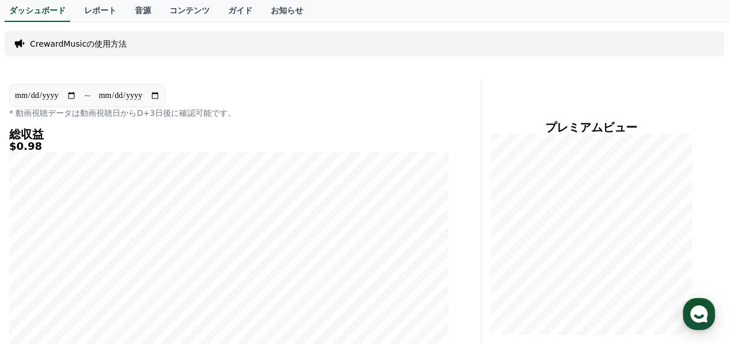  I want to click on p: * 動画視聴データは動画視聴日からD+3日後に確認可能です。, so click(229, 113).